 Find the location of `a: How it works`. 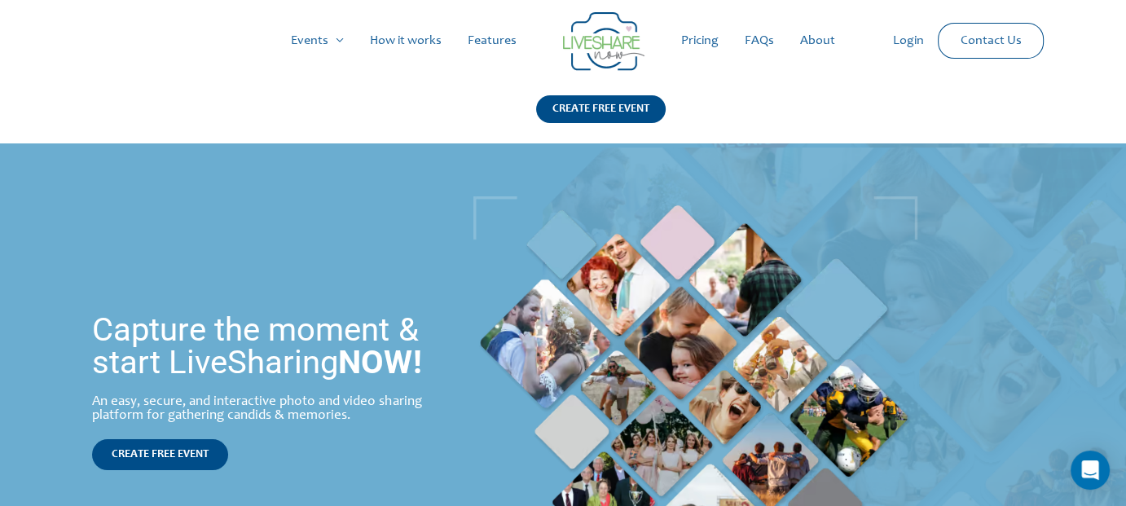

a: How it works is located at coordinates (406, 41).